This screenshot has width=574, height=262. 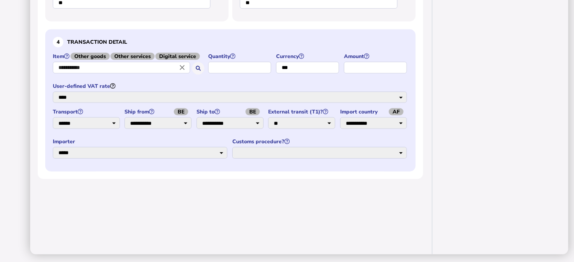 I want to click on label: Importer, so click(x=141, y=141).